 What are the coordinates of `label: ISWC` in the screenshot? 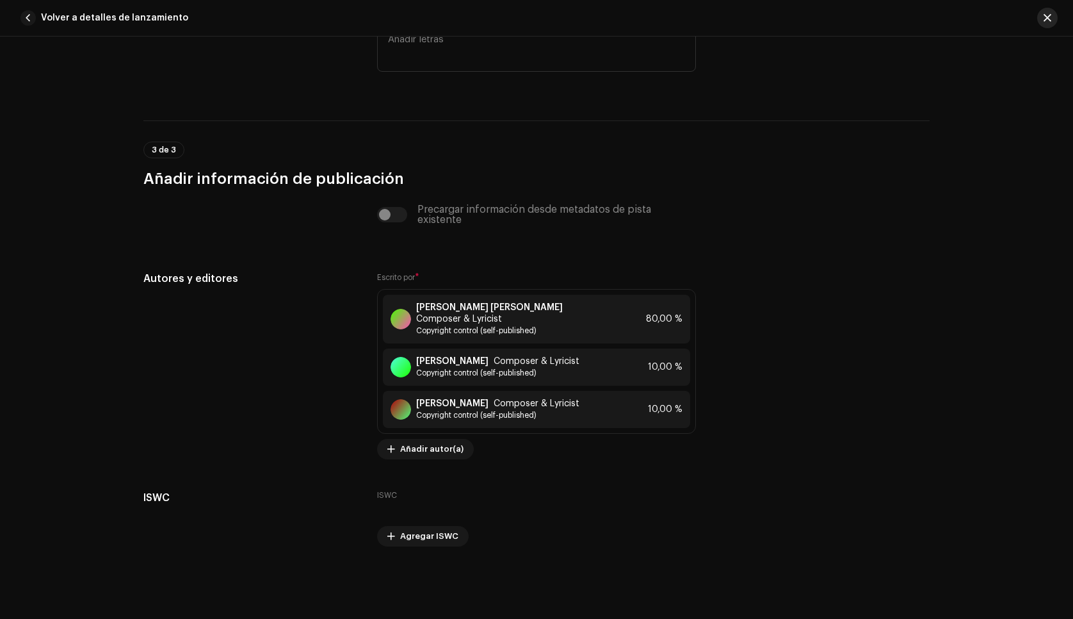 It's located at (387, 495).